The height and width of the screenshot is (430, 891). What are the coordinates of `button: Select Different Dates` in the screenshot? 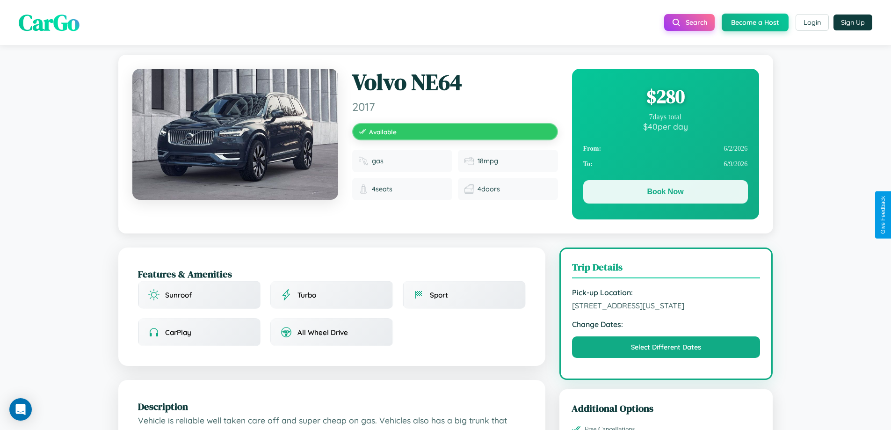 It's located at (666, 347).